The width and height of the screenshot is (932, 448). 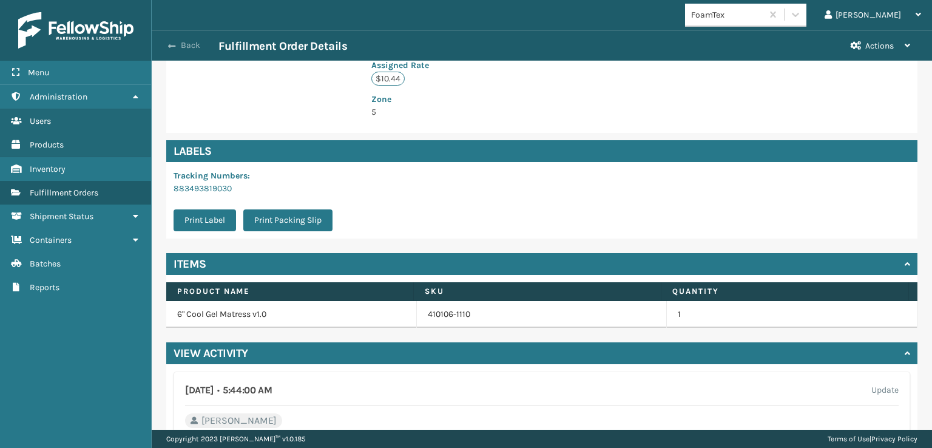 I want to click on a: Terms of Use, so click(x=848, y=439).